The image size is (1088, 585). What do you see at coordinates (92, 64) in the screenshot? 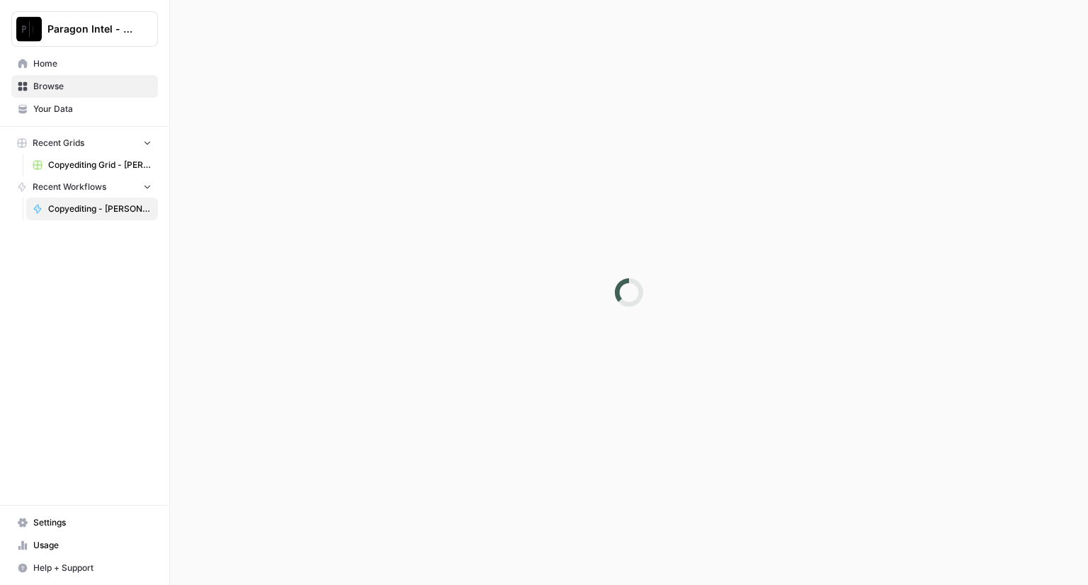
I see `span: Home` at bounding box center [92, 64].